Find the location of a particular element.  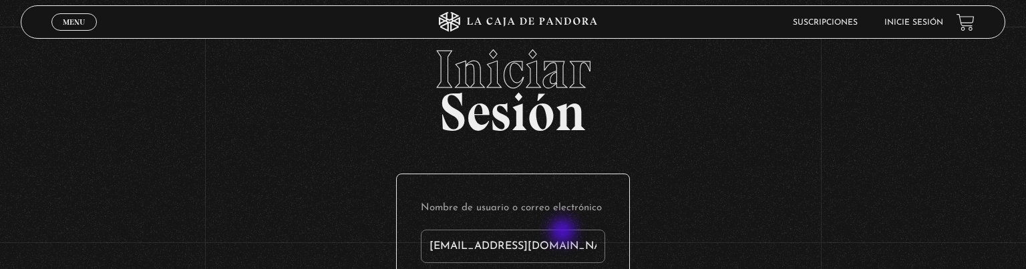

a: Inicie sesión is located at coordinates (913, 23).